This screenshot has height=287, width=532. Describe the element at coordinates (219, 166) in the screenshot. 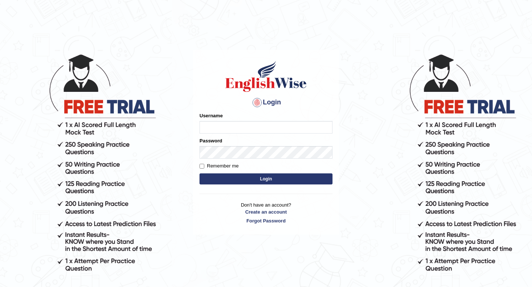

I see `label: Remember me` at that location.